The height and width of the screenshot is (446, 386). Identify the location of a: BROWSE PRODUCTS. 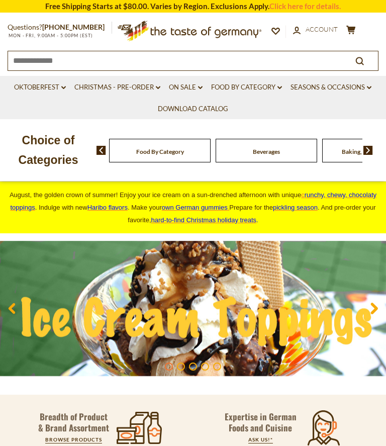
(73, 439).